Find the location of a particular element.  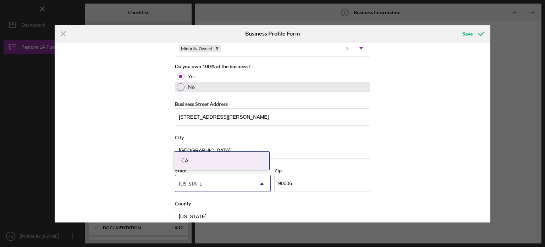

label: Yes is located at coordinates (192, 76).